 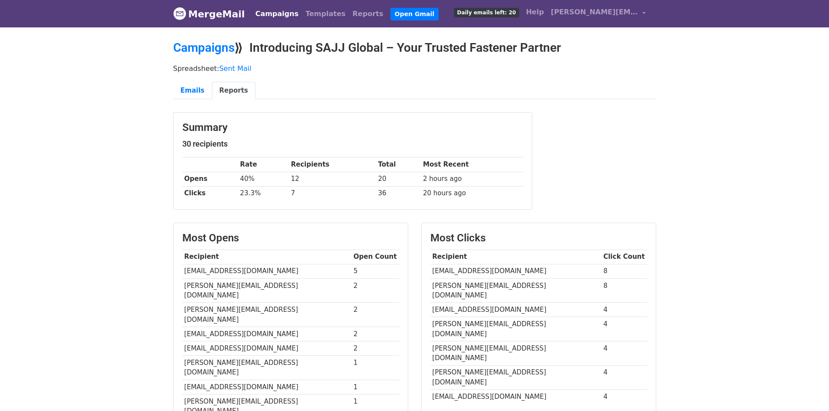 I want to click on th: Open Count, so click(x=375, y=257).